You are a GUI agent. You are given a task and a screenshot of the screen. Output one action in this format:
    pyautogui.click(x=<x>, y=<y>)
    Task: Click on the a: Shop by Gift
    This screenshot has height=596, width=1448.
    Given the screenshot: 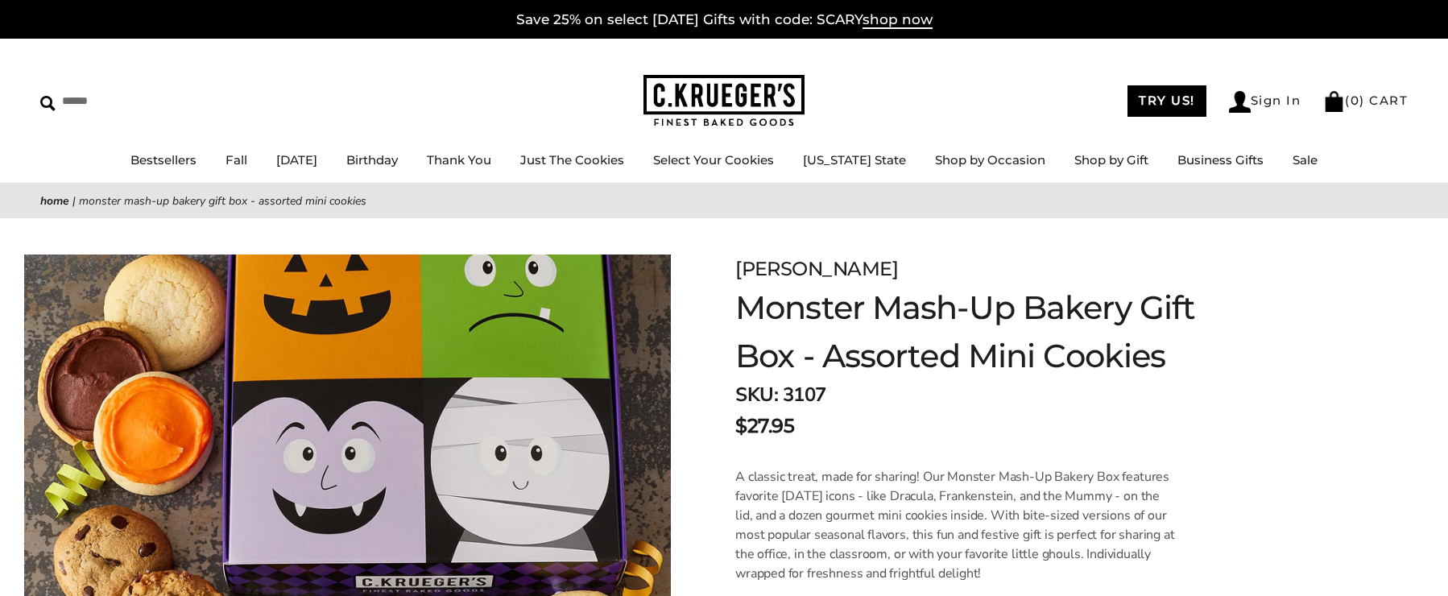 What is the action you would take?
    pyautogui.click(x=1111, y=159)
    